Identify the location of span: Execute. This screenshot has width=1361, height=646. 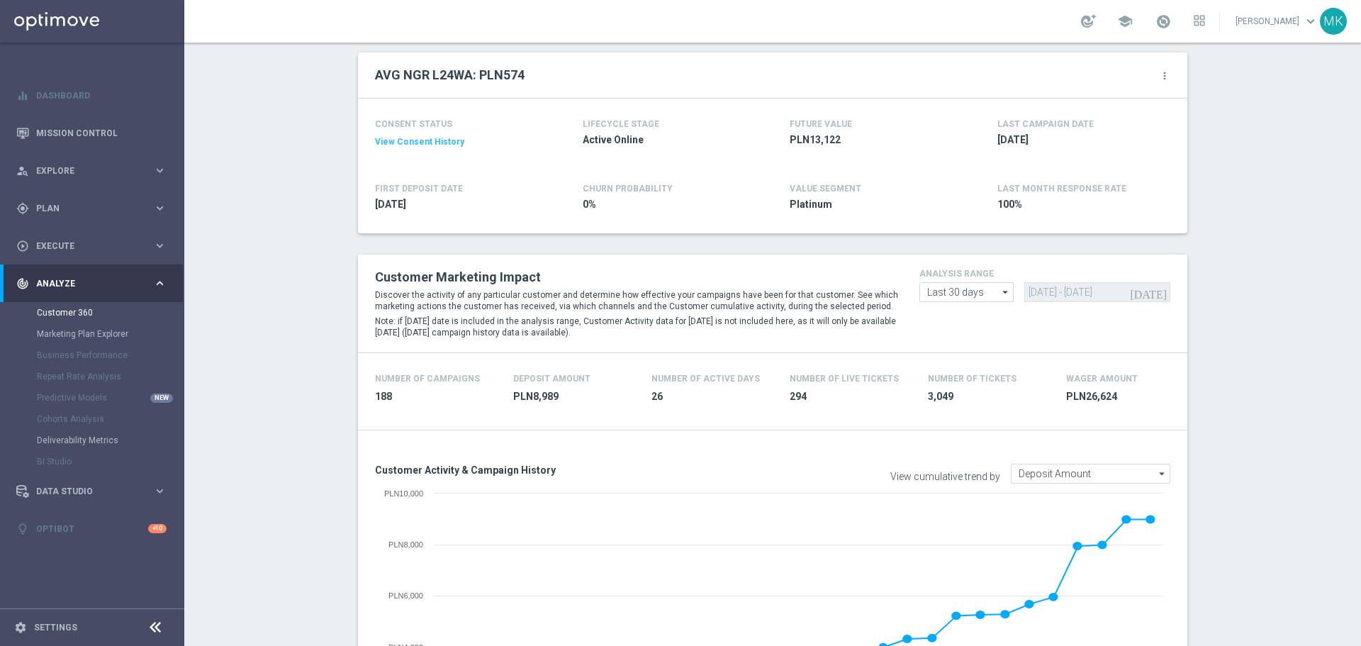
(94, 246).